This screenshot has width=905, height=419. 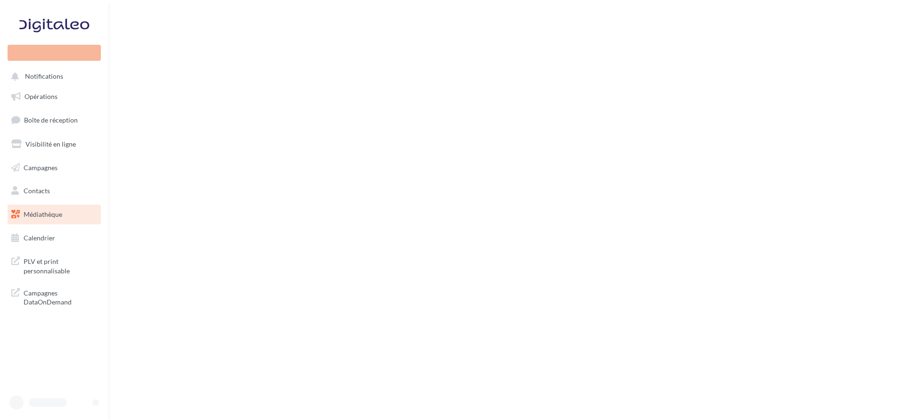 What do you see at coordinates (44, 76) in the screenshot?
I see `span: Notifications` at bounding box center [44, 76].